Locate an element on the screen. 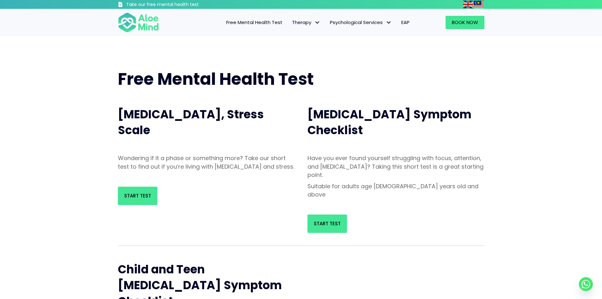 The height and width of the screenshot is (299, 602). a: Whatsapp is located at coordinates (586, 284).